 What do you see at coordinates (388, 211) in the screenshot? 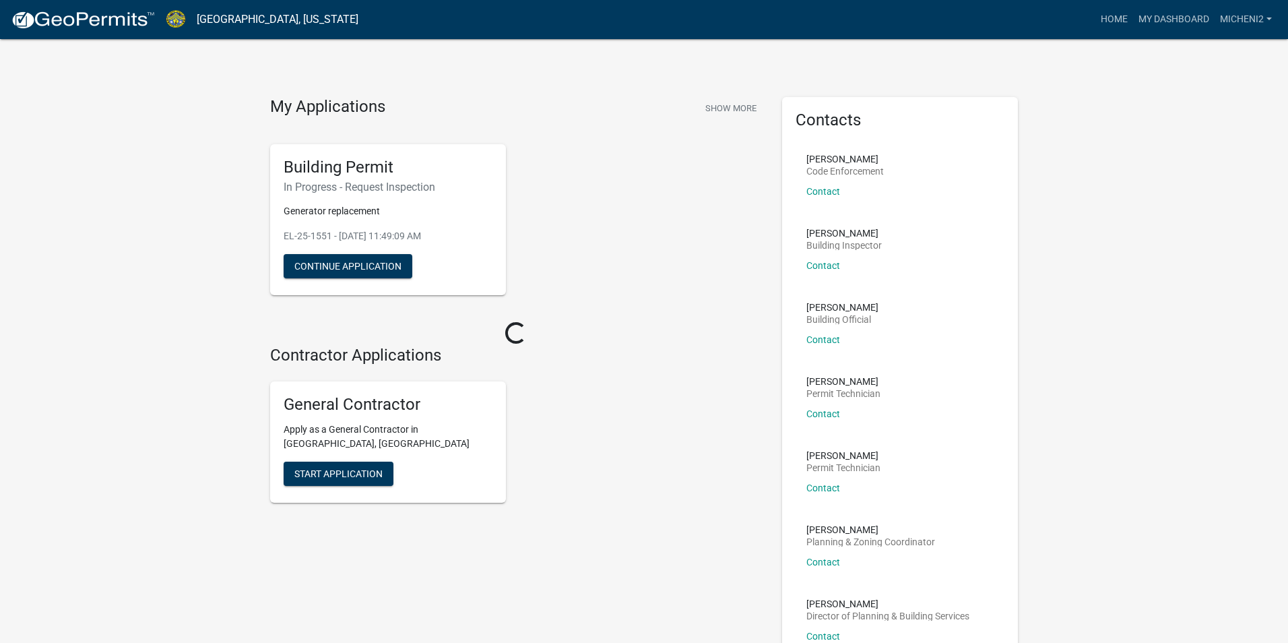
I see `p: Generator replacement` at bounding box center [388, 211].